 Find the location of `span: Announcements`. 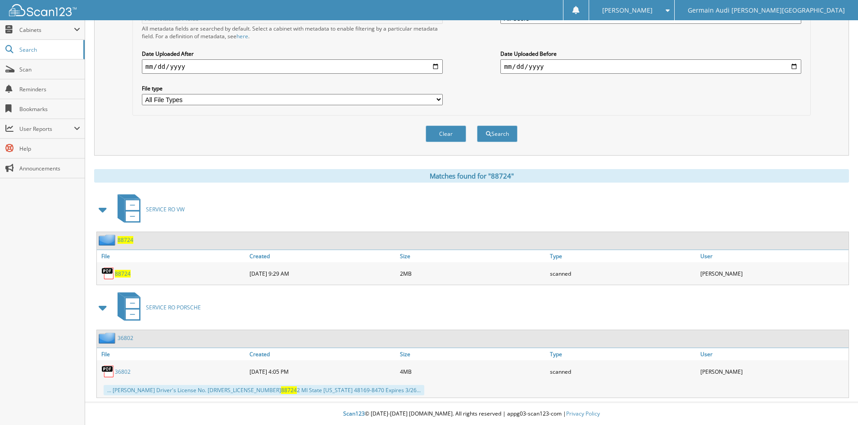

span: Announcements is located at coordinates (50, 168).